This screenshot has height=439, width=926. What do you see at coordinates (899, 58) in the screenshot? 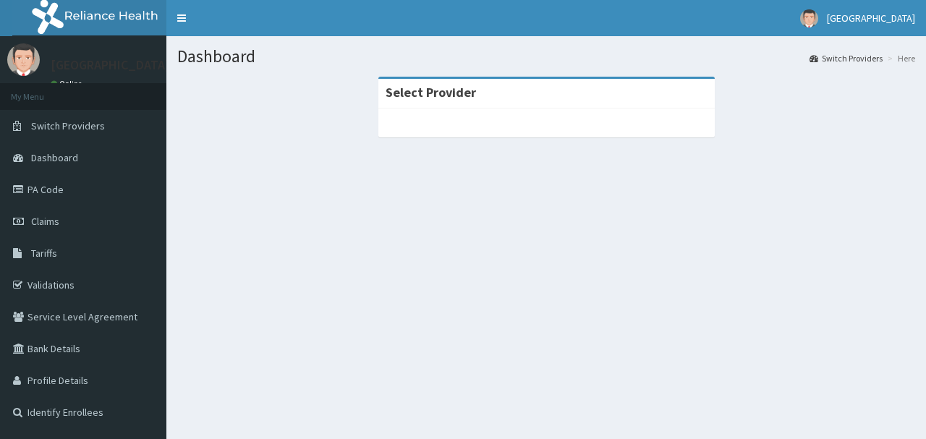
I see `li: Here` at bounding box center [899, 58].